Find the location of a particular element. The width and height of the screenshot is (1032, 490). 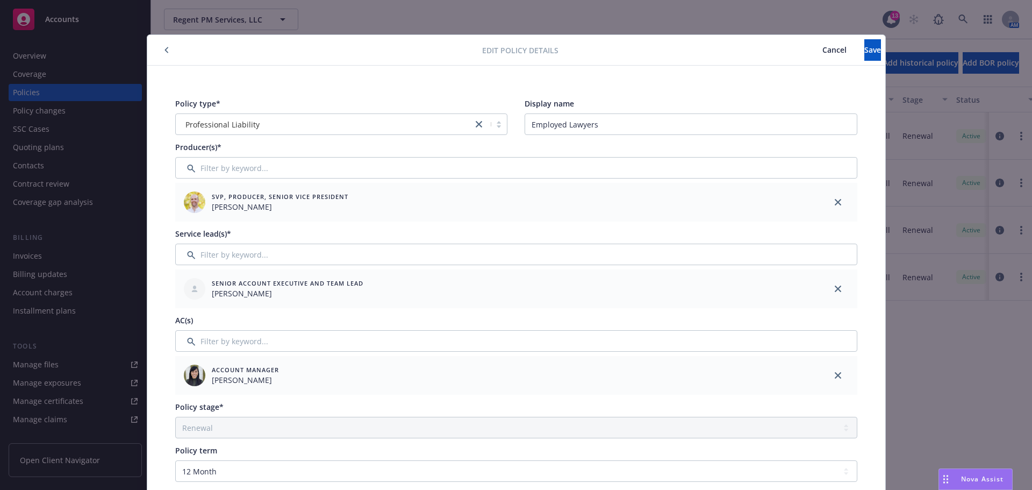

span: Nova Assist is located at coordinates (982, 479).